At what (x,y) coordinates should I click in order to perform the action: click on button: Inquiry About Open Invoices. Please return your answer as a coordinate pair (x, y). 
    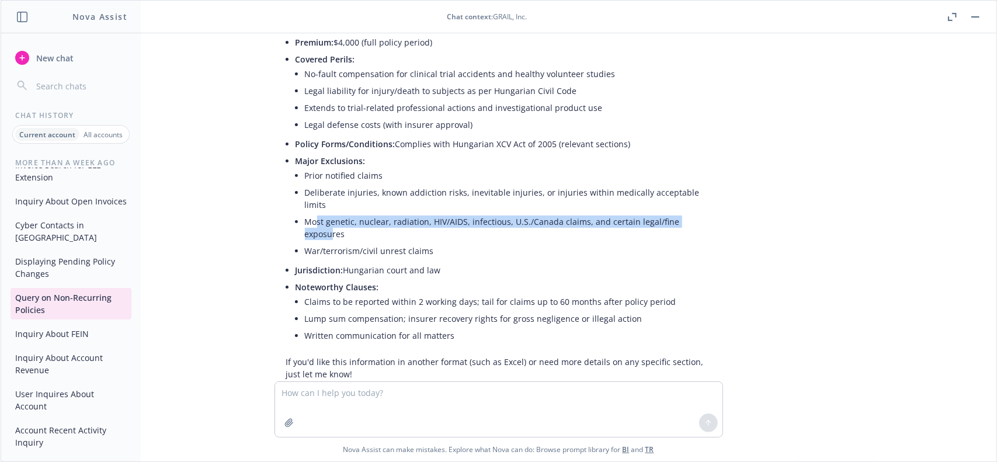
    Looking at the image, I should click on (71, 201).